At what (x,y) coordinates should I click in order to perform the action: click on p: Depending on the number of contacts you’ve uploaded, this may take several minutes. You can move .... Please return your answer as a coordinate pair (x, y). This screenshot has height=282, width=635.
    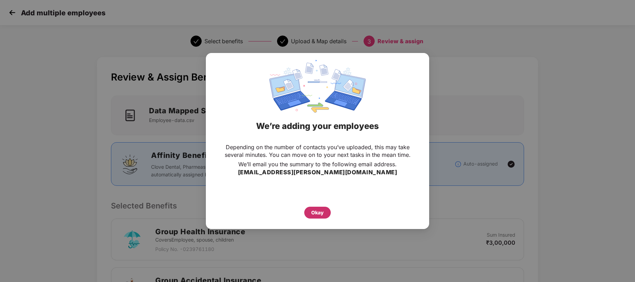
    Looking at the image, I should click on (317, 151).